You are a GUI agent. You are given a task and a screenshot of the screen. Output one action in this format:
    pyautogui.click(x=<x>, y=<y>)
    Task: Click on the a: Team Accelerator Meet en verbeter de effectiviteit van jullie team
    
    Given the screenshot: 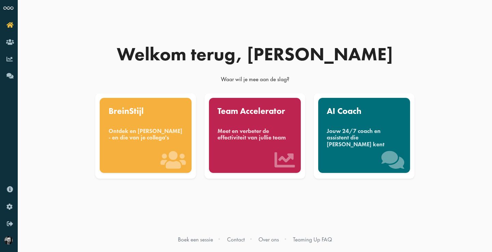 What is the action you would take?
    pyautogui.click(x=255, y=136)
    